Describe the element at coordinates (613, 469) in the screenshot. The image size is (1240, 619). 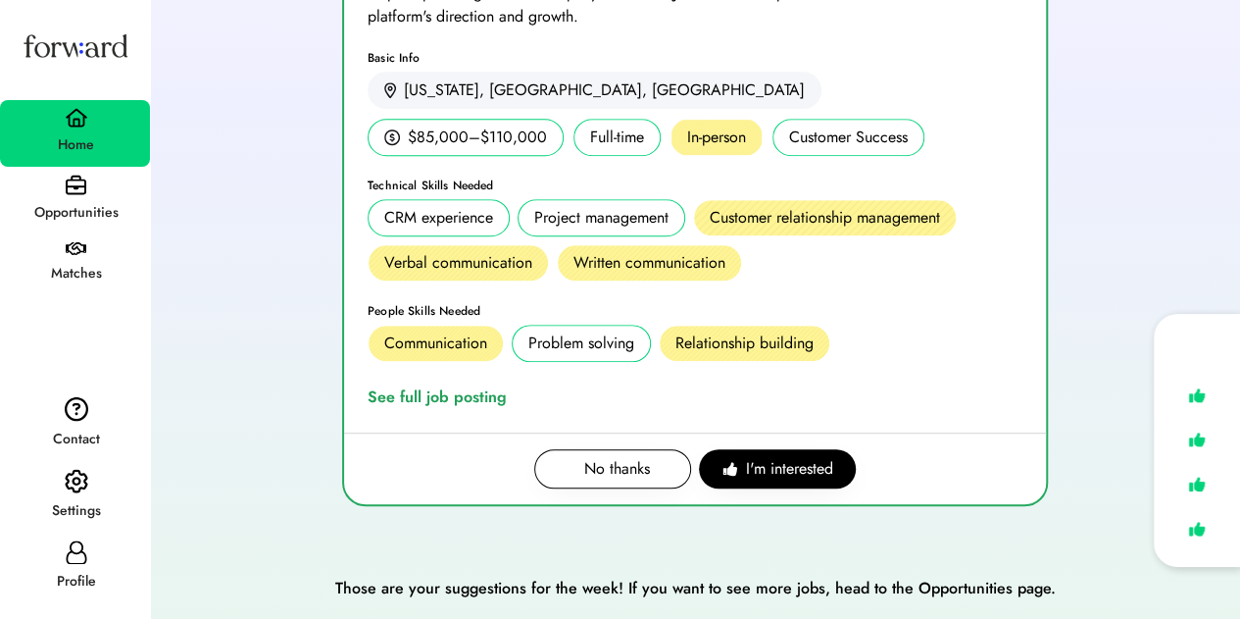
I see `button: No thanks` at that location.